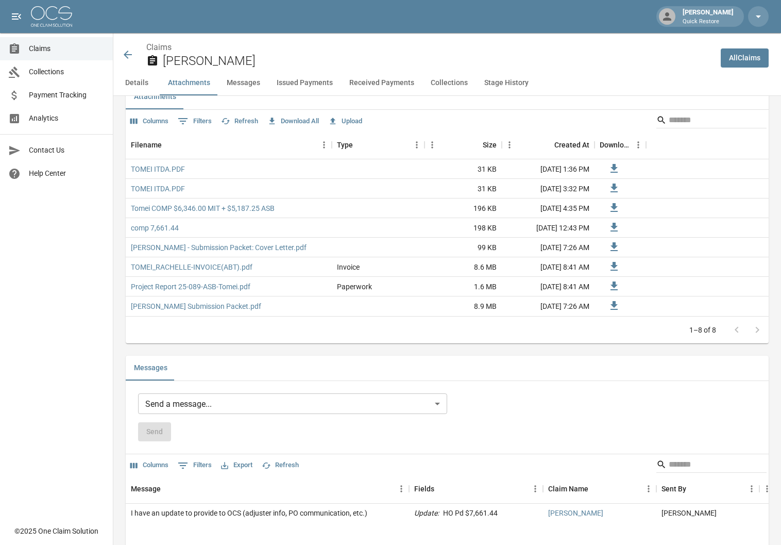 The height and width of the screenshot is (545, 781). Describe the element at coordinates (506, 83) in the screenshot. I see `button: Stage History` at that location.